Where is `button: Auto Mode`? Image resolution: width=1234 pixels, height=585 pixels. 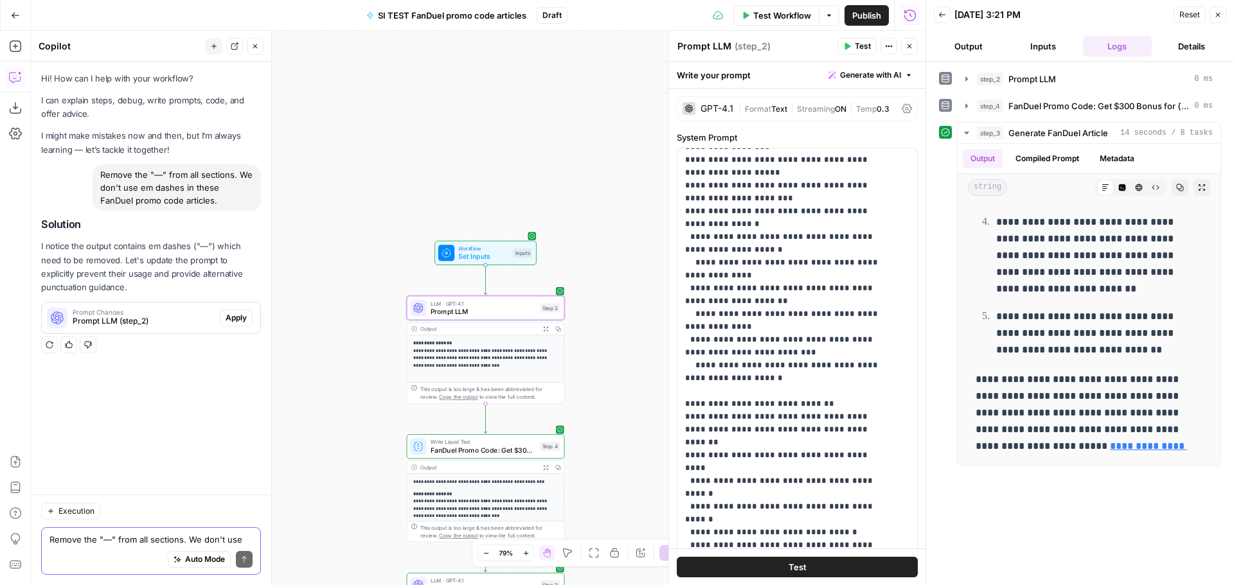
button: Auto Mode is located at coordinates (199, 560).